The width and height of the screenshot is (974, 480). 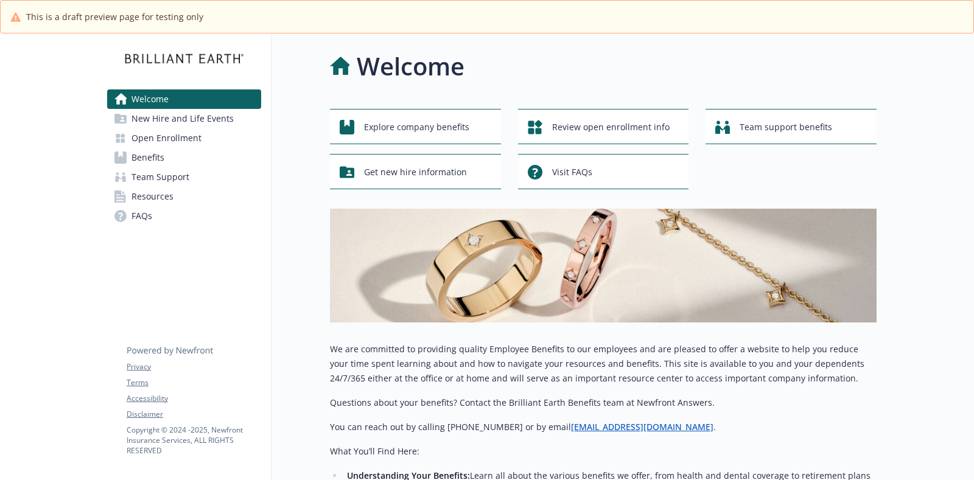 What do you see at coordinates (183, 119) in the screenshot?
I see `span: New Hire and Life Events` at bounding box center [183, 119].